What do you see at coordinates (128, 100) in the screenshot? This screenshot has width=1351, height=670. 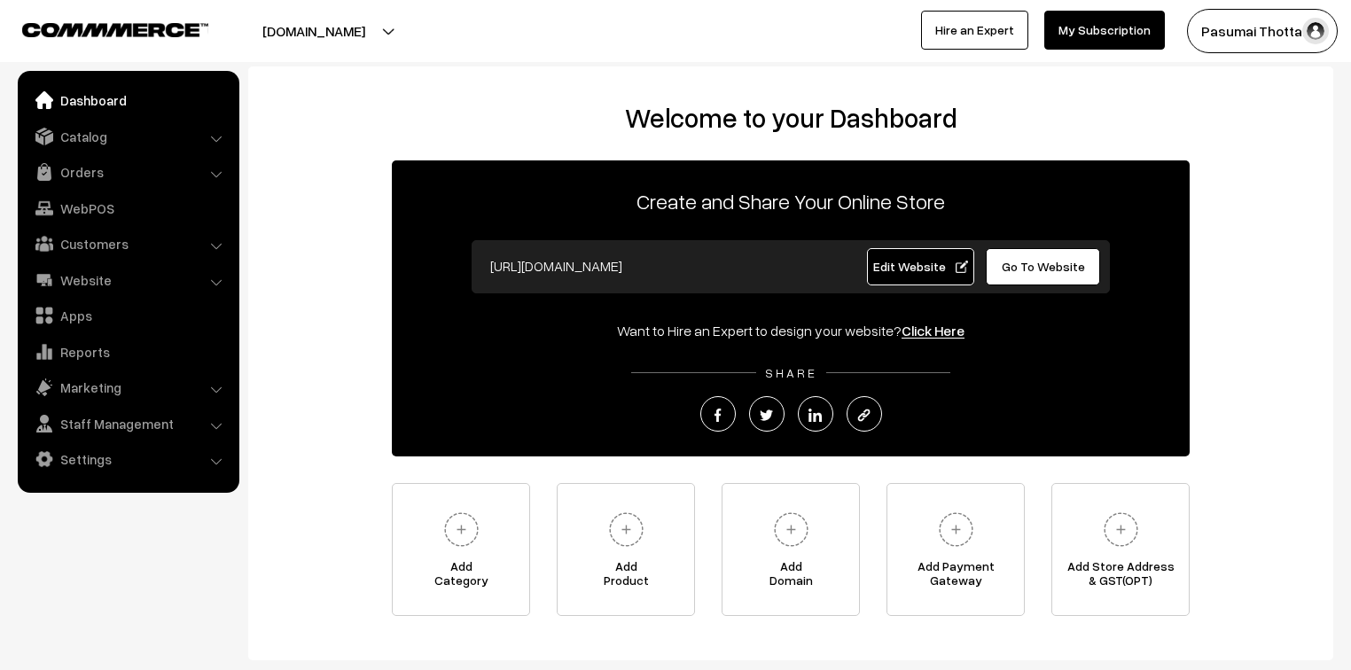 I see `a: Dashboard` at bounding box center [128, 100].